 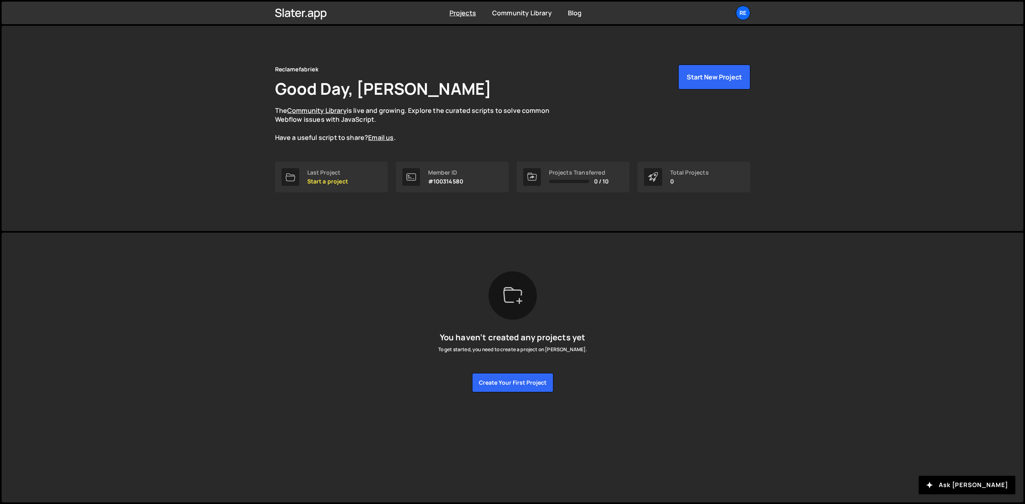 What do you see at coordinates (328, 181) in the screenshot?
I see `p: Start a project` at bounding box center [328, 181].